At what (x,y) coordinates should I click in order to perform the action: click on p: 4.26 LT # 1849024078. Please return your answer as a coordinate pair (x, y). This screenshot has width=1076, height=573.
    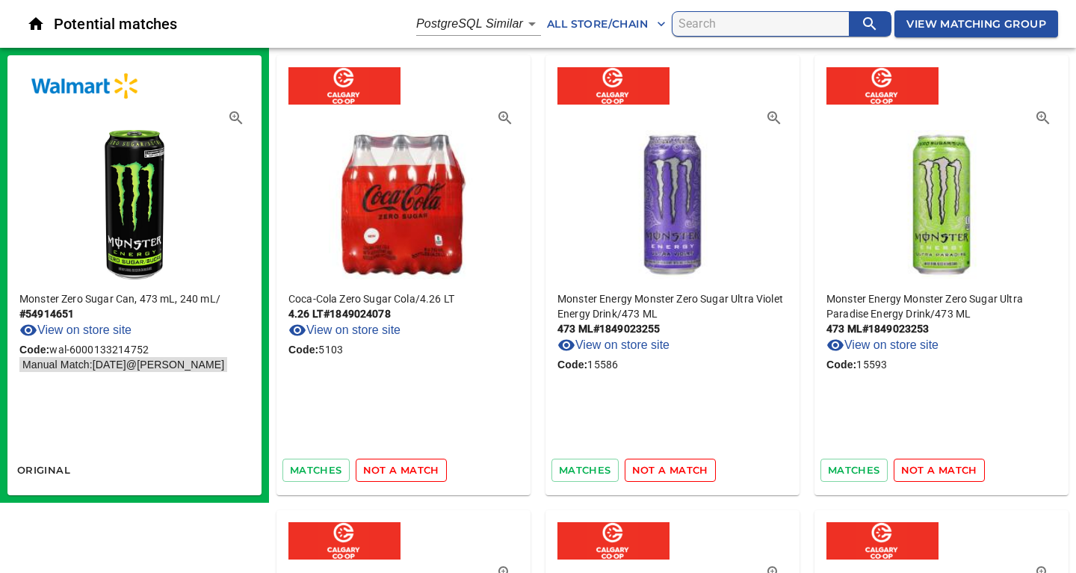
    Looking at the image, I should click on (404, 314).